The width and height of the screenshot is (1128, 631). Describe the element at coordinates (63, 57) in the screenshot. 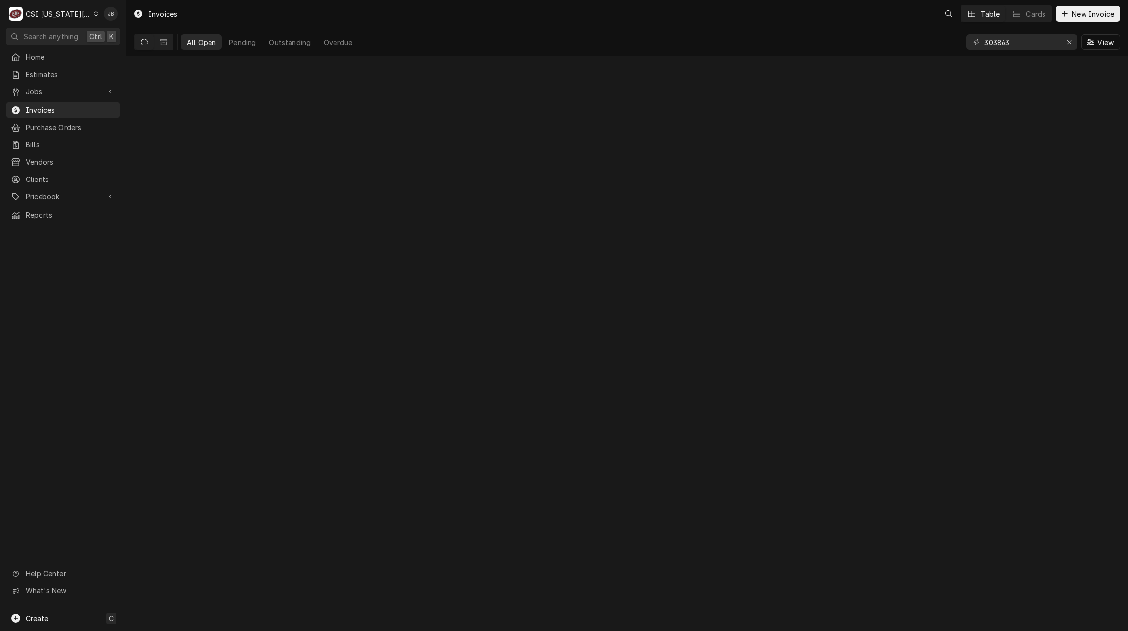

I see `a: Home` at that location.